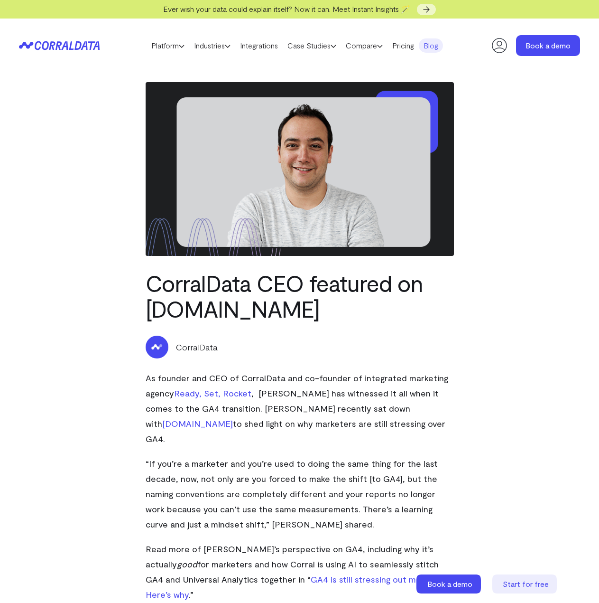 This screenshot has height=603, width=599. Describe the element at coordinates (299, 587) in the screenshot. I see `a: GA4 is still stressing out marketers: Here’s why` at that location.